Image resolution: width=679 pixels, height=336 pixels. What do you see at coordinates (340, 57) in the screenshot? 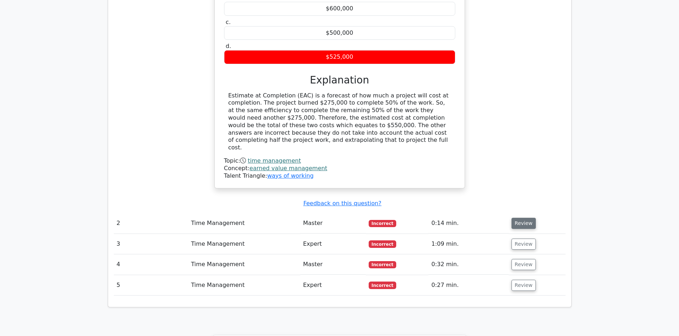
I see `div: $525,000` at bounding box center [340, 57].